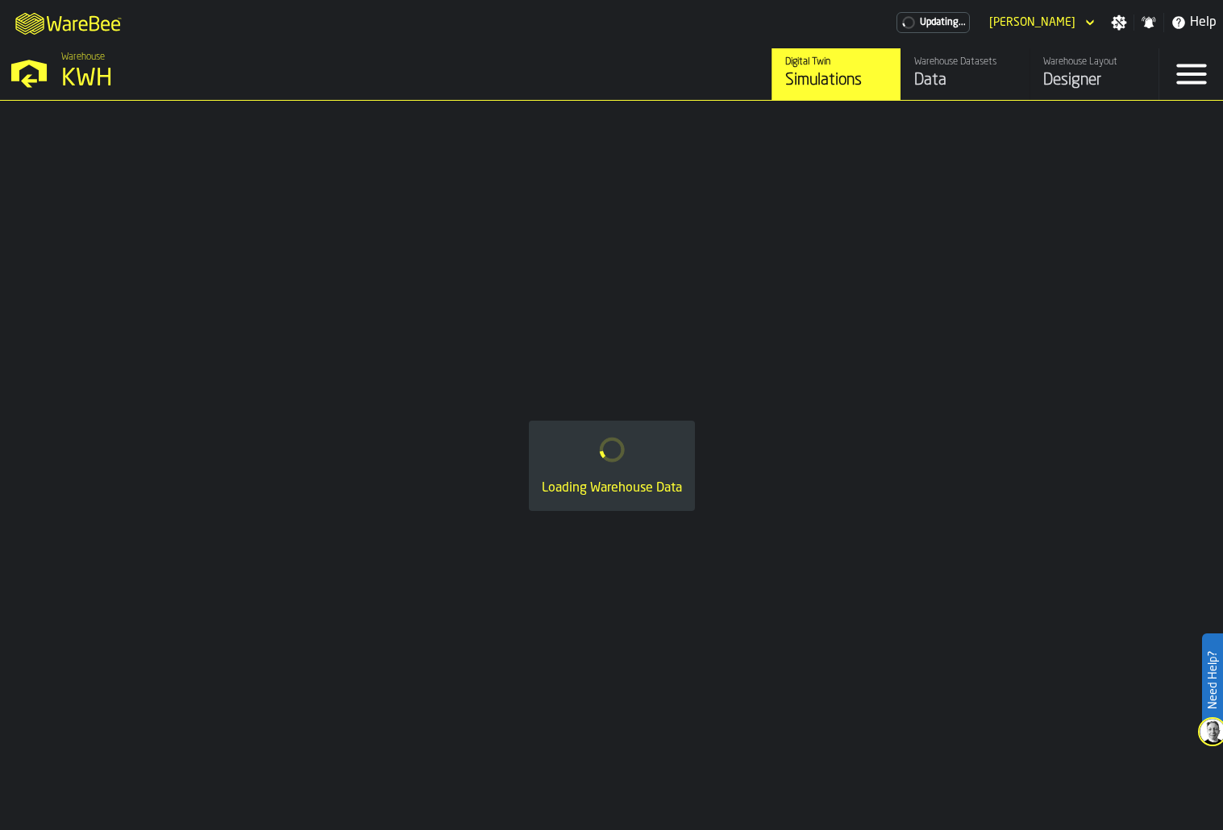 This screenshot has height=830, width=1223. Describe the element at coordinates (279, 79) in the screenshot. I see `div: KWH` at that location.